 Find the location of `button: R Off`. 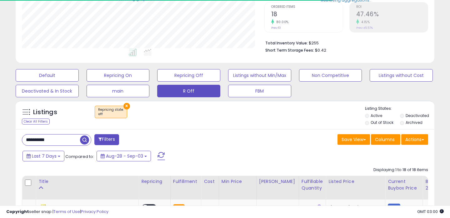

button: R Off is located at coordinates (189, 91).